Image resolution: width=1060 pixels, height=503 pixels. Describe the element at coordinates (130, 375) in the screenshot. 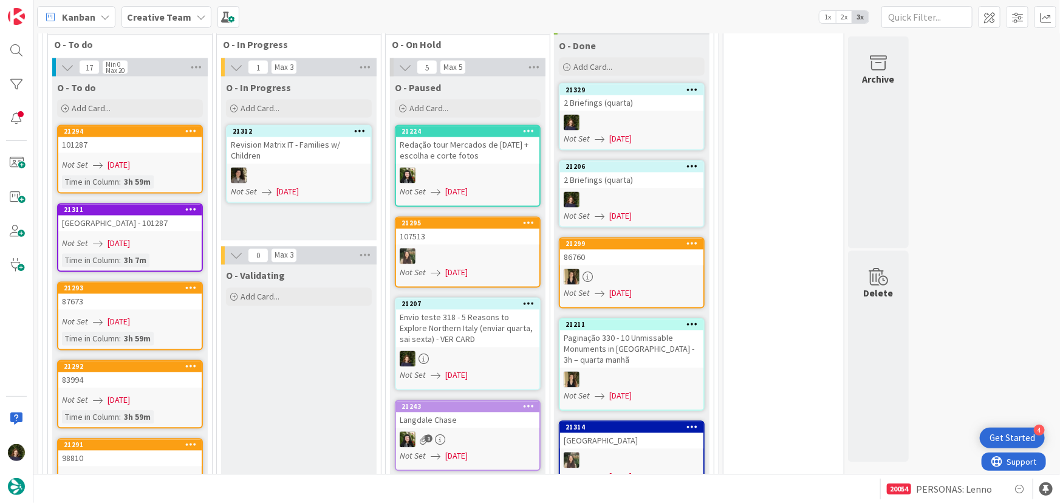

I see `div: 2129283994` at that location.